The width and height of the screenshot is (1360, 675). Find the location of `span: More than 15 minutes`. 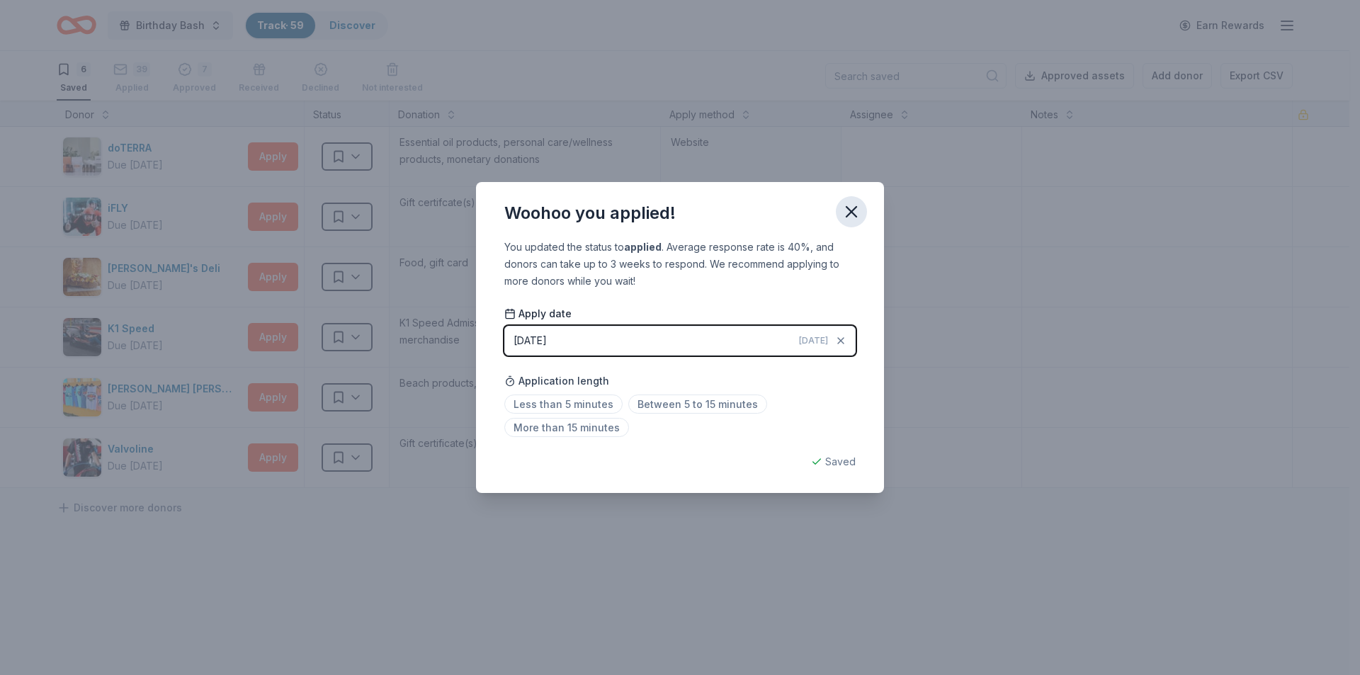

span: More than 15 minutes is located at coordinates (567, 427).